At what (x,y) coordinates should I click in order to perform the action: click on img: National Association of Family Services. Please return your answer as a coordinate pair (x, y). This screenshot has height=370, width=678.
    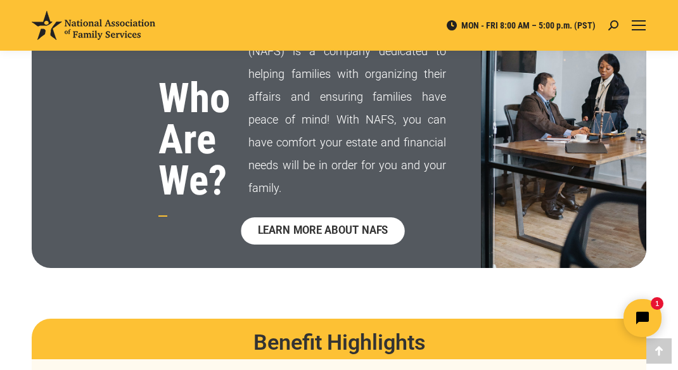
    Looking at the image, I should click on (93, 25).